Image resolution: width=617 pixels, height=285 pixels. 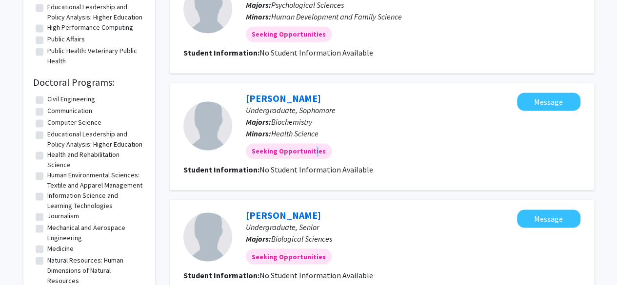 What do you see at coordinates (95, 56) in the screenshot?
I see `label: Public Health: Veterinary Public Health` at bounding box center [95, 56].